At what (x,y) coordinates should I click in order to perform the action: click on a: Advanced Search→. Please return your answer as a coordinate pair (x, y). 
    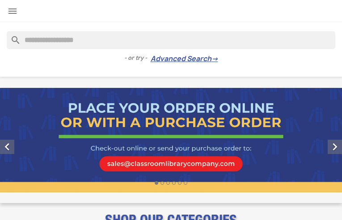
    Looking at the image, I should click on (184, 59).